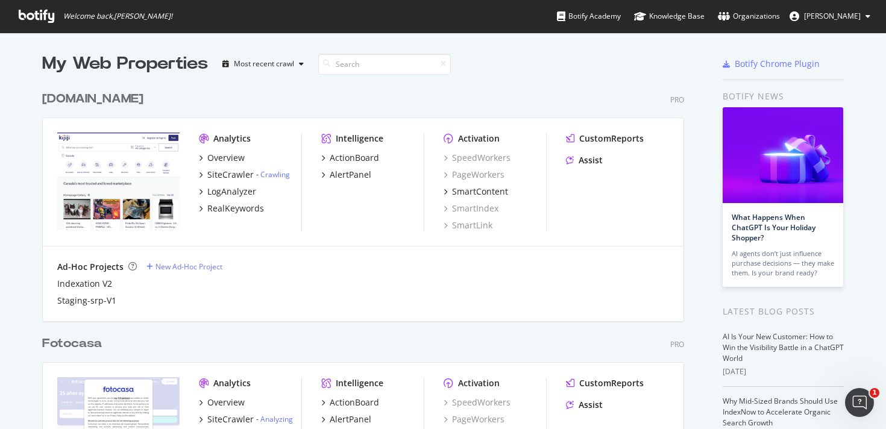 The width and height of the screenshot is (886, 429). What do you see at coordinates (771, 64) in the screenshot?
I see `a: Botify Chrome Plugin` at bounding box center [771, 64].